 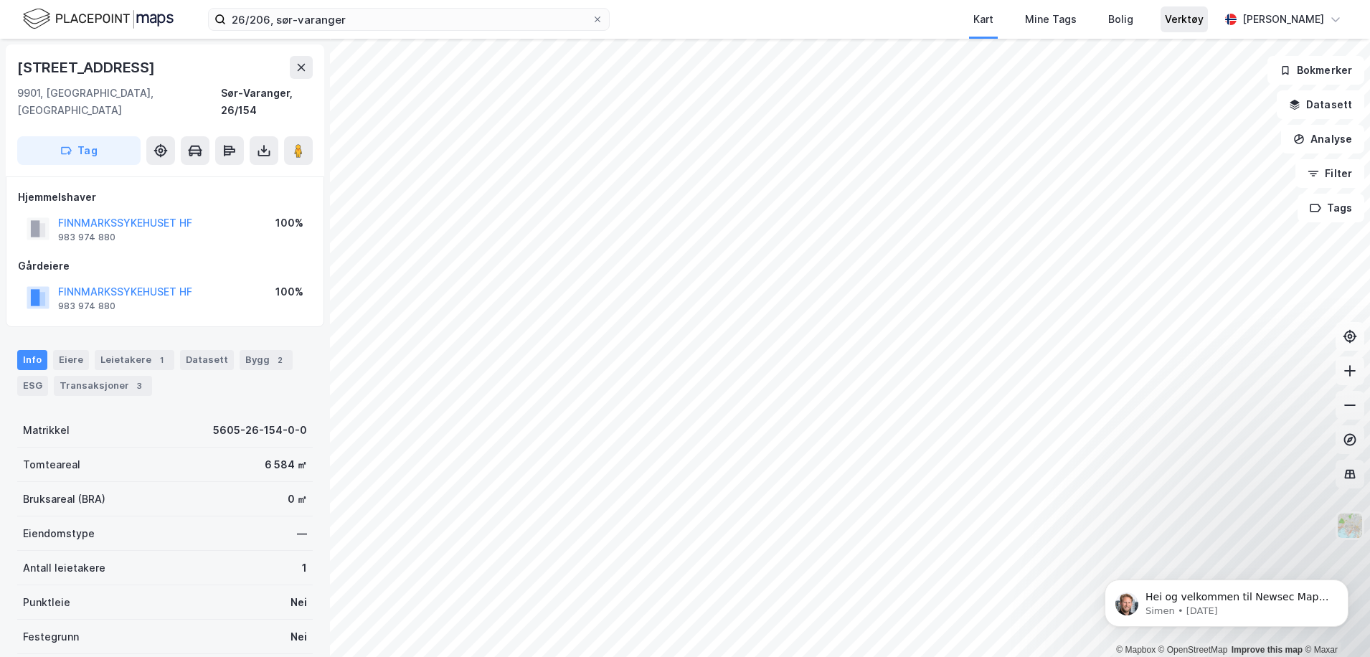 What do you see at coordinates (280, 360) in the screenshot?
I see `div: 2` at bounding box center [280, 360].